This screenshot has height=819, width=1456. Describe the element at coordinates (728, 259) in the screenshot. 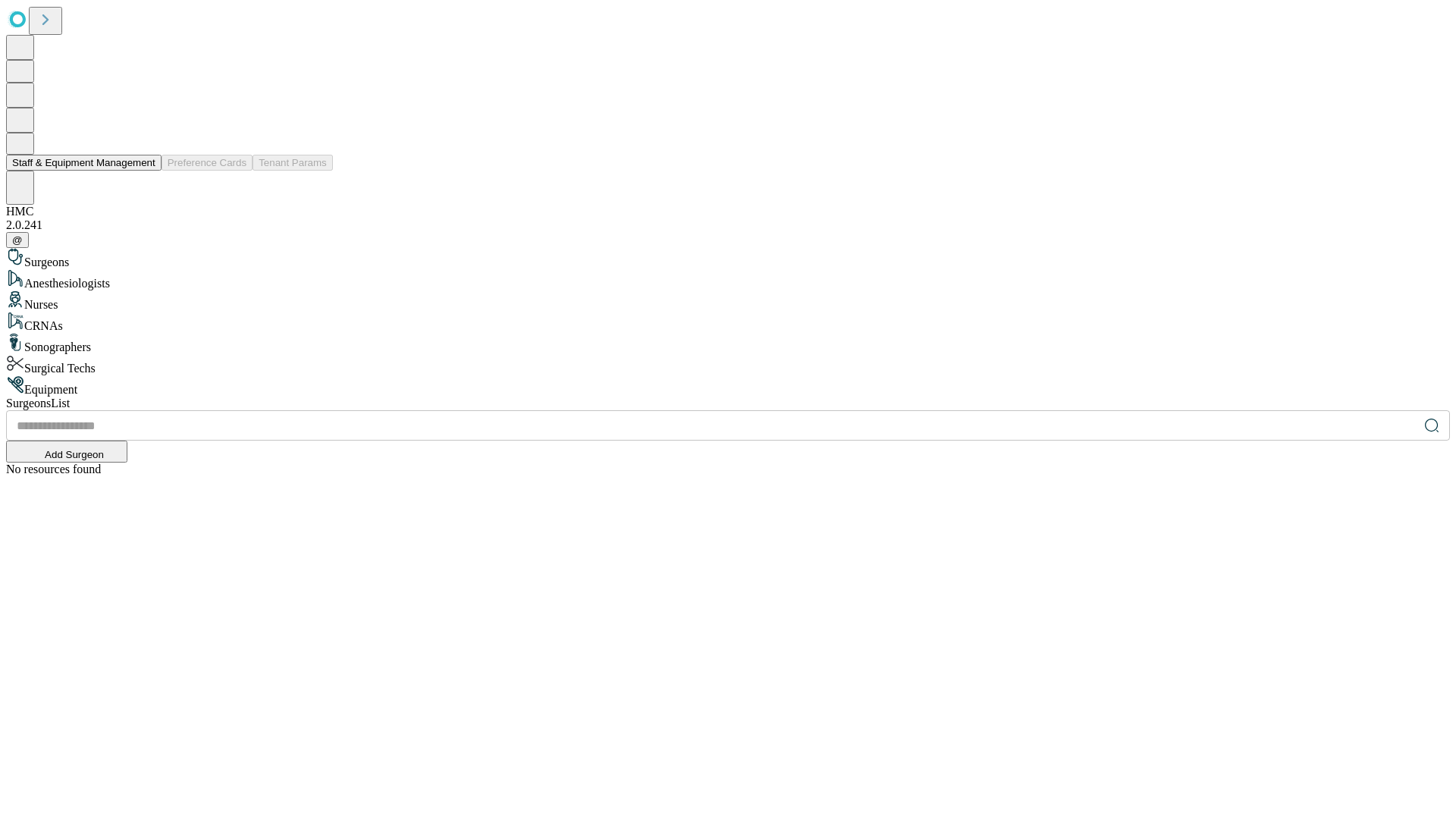

I see `div: Surgeons` at that location.